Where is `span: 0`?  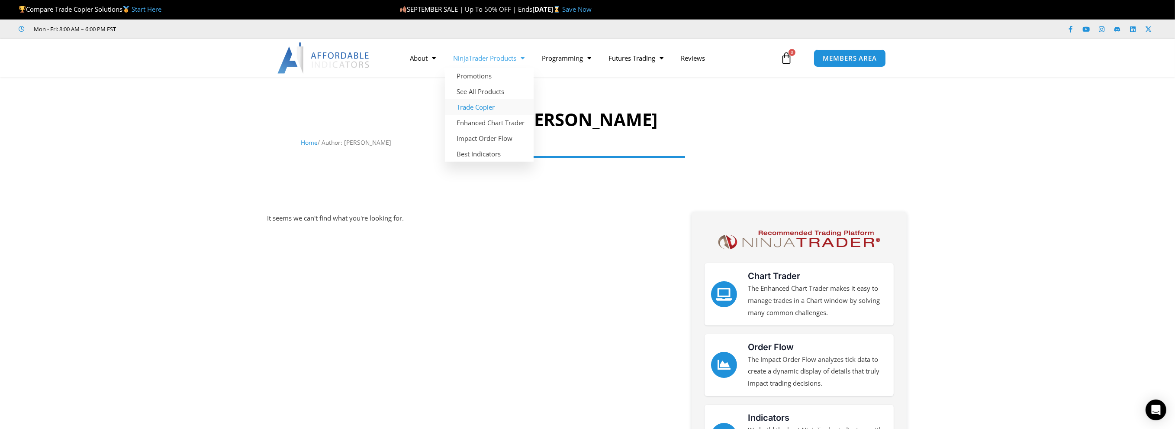
span: 0 is located at coordinates (792, 52).